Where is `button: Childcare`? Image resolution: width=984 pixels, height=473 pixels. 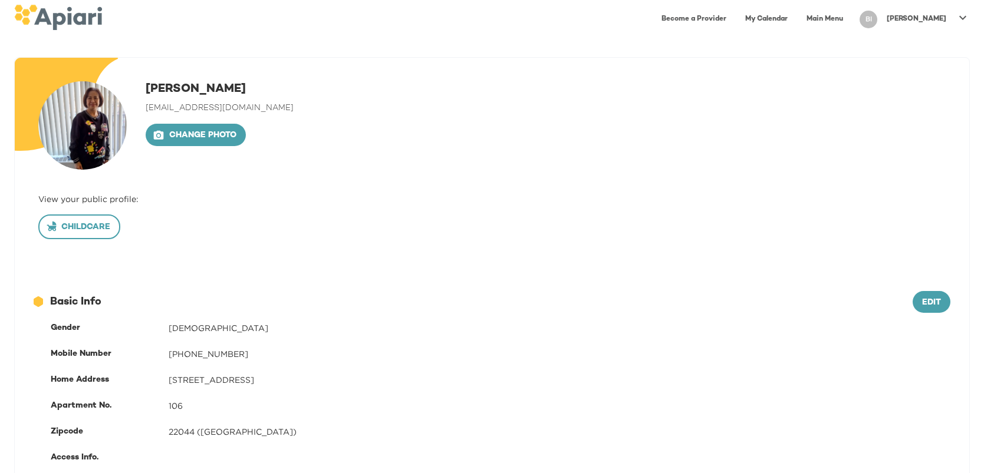
button: Childcare is located at coordinates (79, 227).